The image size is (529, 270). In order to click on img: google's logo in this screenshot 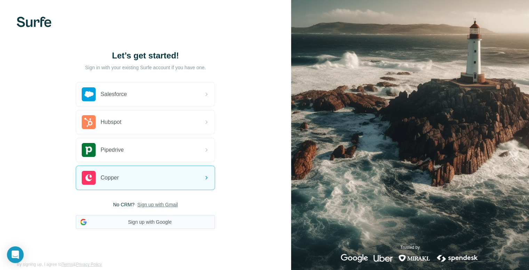, I will do `click(355, 258)`.